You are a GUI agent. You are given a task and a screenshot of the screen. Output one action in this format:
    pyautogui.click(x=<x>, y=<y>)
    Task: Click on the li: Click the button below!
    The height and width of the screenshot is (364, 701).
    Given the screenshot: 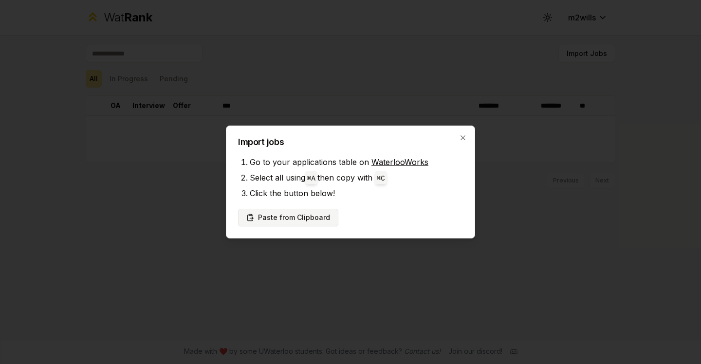 What is the action you would take?
    pyautogui.click(x=356, y=193)
    